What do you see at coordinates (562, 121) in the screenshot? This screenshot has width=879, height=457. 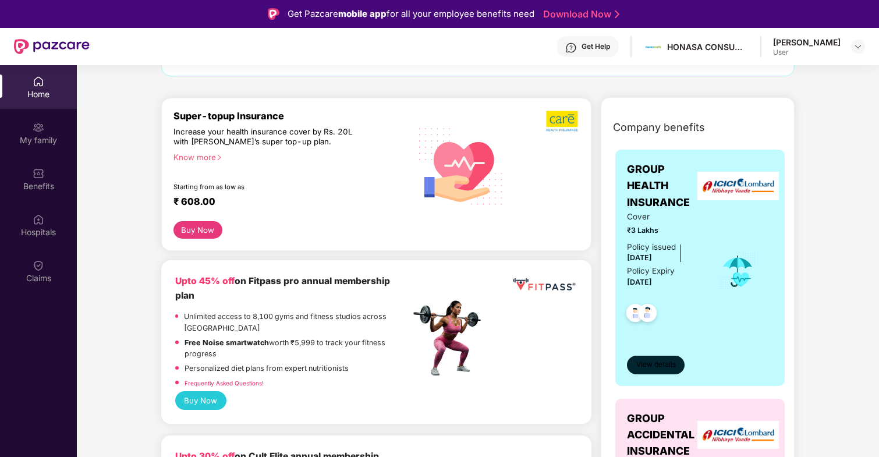 I see `img: b5dec4f62d2307b9de63beb79f102df3.png` at bounding box center [562, 121].